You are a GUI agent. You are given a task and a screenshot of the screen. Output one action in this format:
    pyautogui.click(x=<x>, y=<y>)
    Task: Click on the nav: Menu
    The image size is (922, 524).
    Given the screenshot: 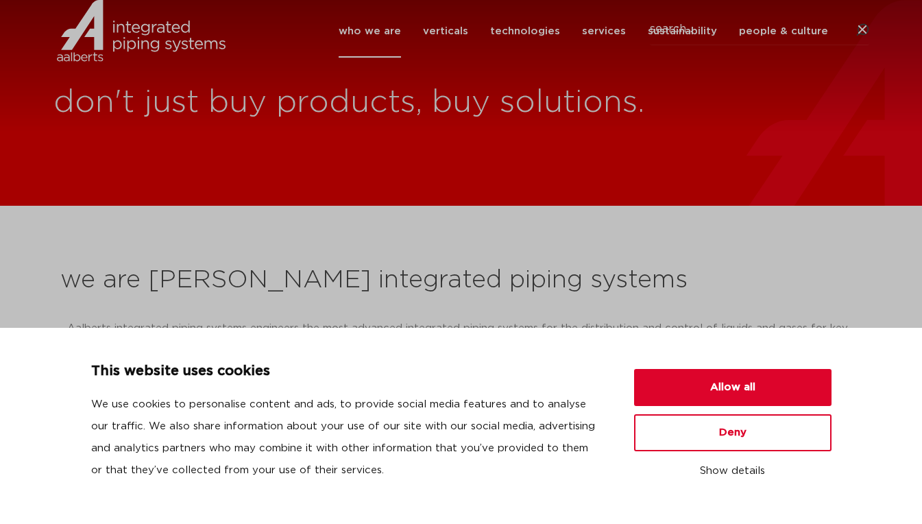 What is the action you would take?
    pyautogui.click(x=584, y=31)
    